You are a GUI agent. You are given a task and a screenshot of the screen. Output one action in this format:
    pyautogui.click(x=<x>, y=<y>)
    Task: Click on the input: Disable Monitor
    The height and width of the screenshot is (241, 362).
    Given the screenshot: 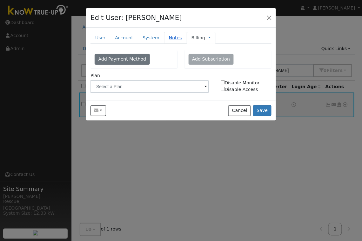 What is the action you would take?
    pyautogui.click(x=222, y=82)
    